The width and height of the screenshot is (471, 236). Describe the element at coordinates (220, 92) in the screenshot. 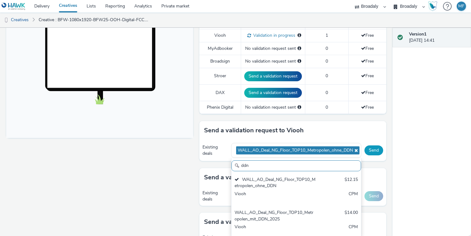

I see `td: DAX` at that location.